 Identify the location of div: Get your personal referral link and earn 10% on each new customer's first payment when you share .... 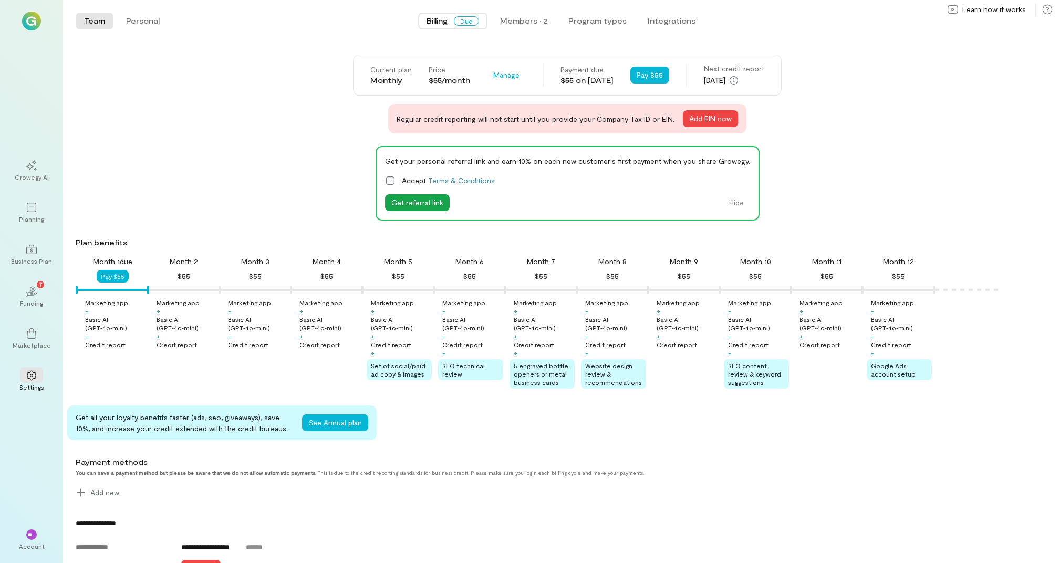
(567, 161).